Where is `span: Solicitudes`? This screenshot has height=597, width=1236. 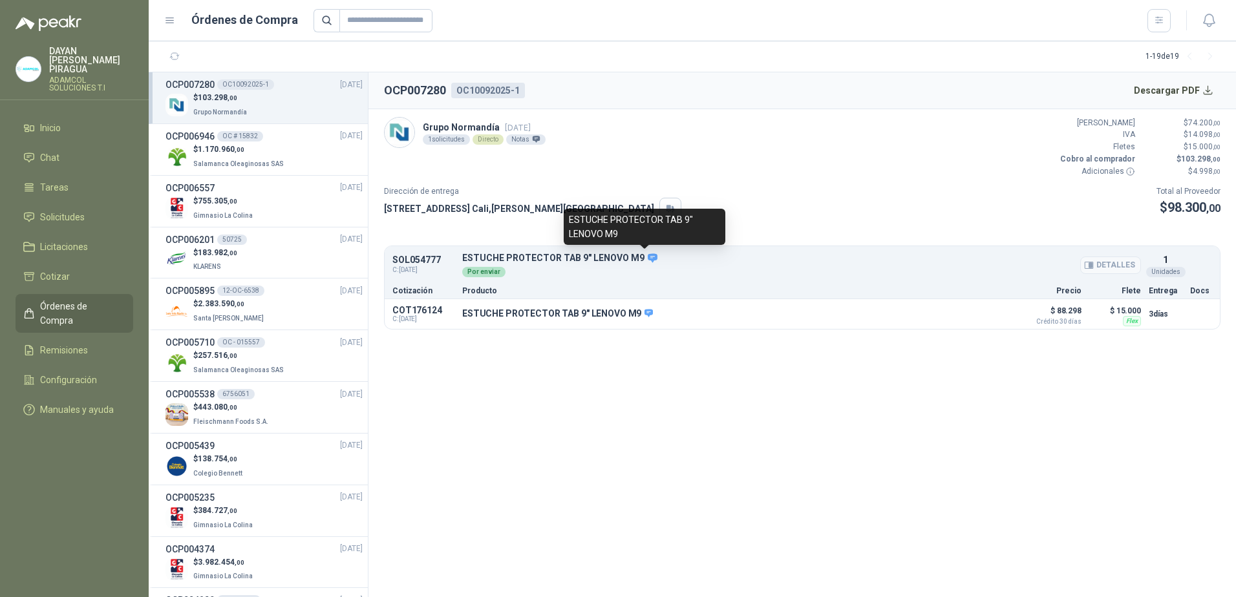 span: Solicitudes is located at coordinates (62, 217).